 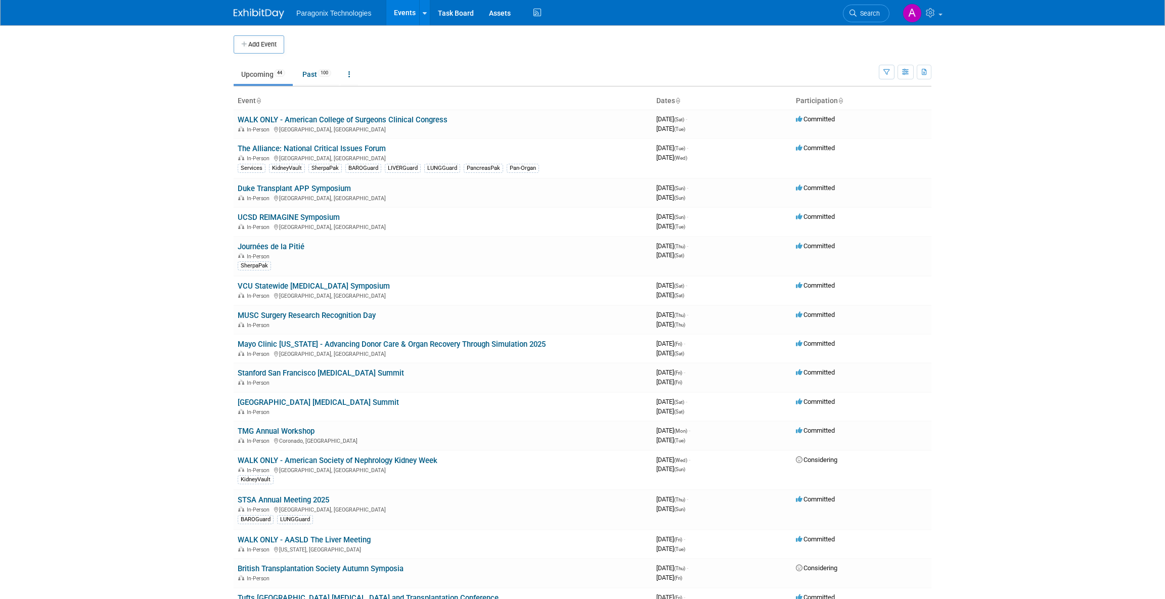 What do you see at coordinates (678, 101) in the screenshot?
I see `a: Sort by Start Date` at bounding box center [678, 101].